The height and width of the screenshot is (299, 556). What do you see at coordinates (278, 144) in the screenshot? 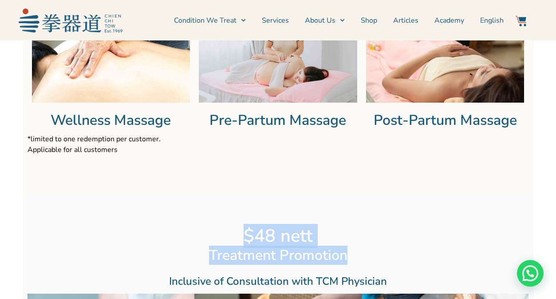
I see `p: *limited to one redemption per customer. Applicable for all customers` at bounding box center [278, 144].